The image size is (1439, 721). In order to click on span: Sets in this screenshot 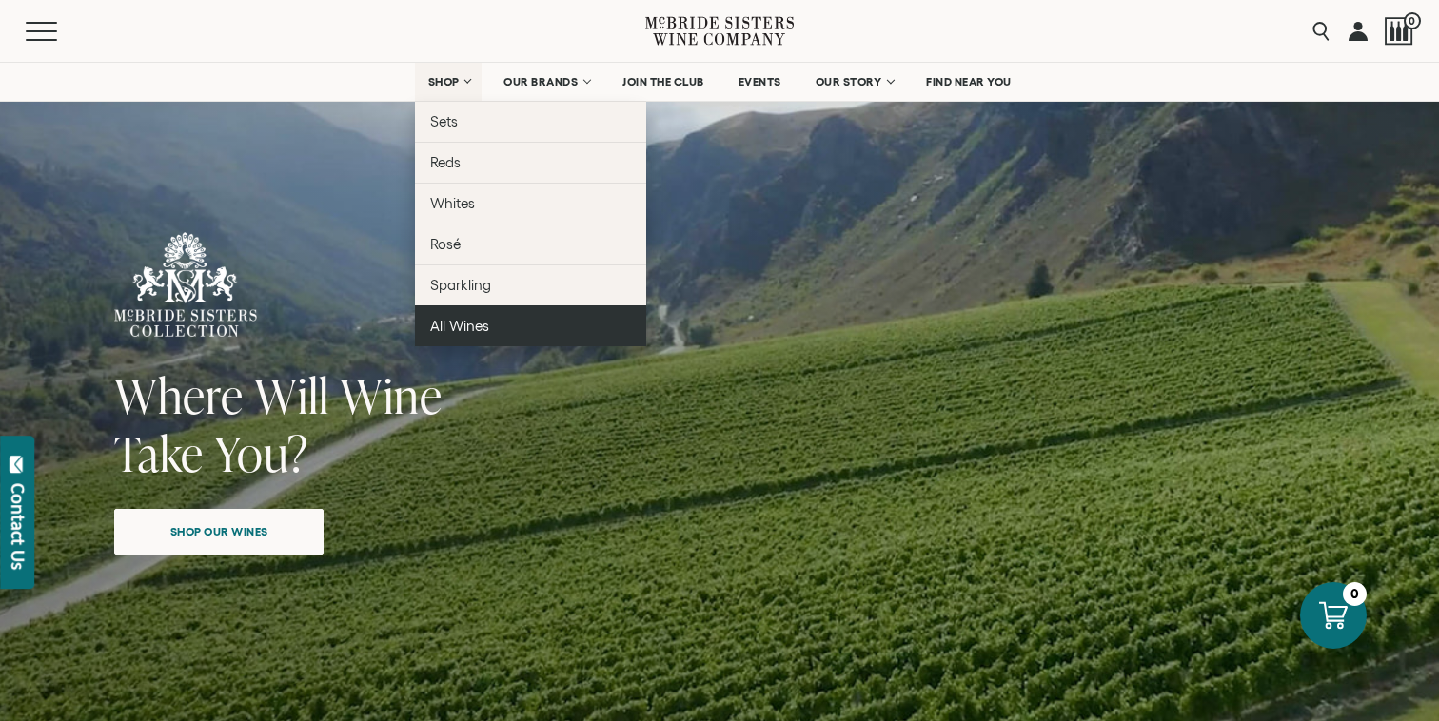, I will do `click(443, 121)`.